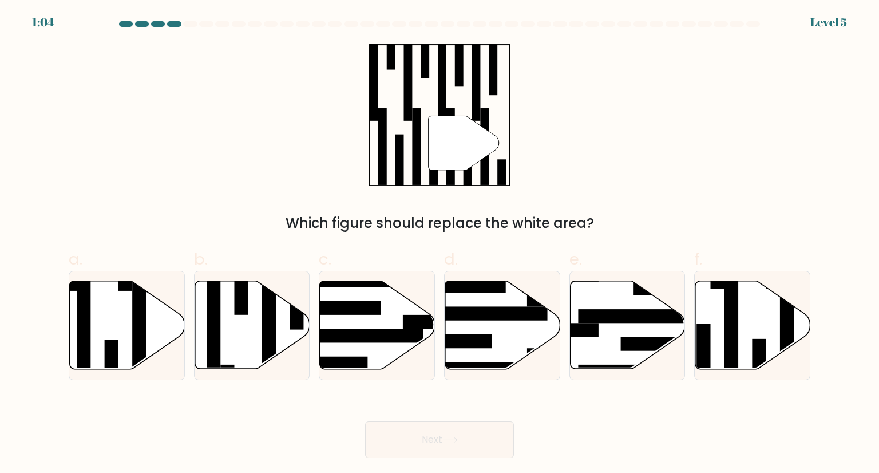 The image size is (879, 473). Describe the element at coordinates (201, 259) in the screenshot. I see `span: b.` at that location.